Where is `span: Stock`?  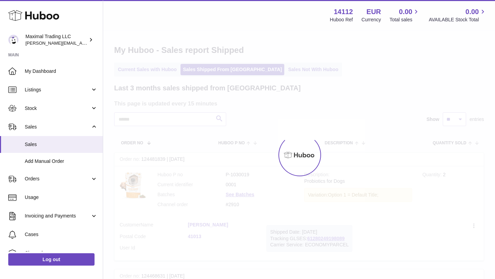 span: Stock is located at coordinates (57, 108).